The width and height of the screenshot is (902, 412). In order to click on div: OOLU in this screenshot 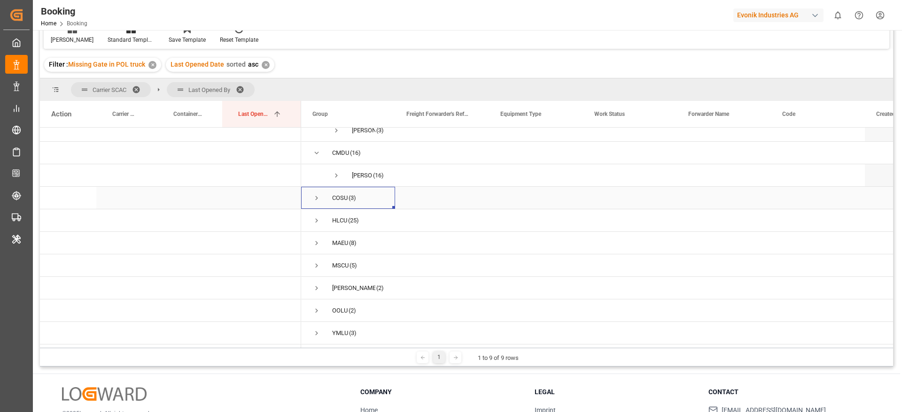, I will do `click(339, 311)`.